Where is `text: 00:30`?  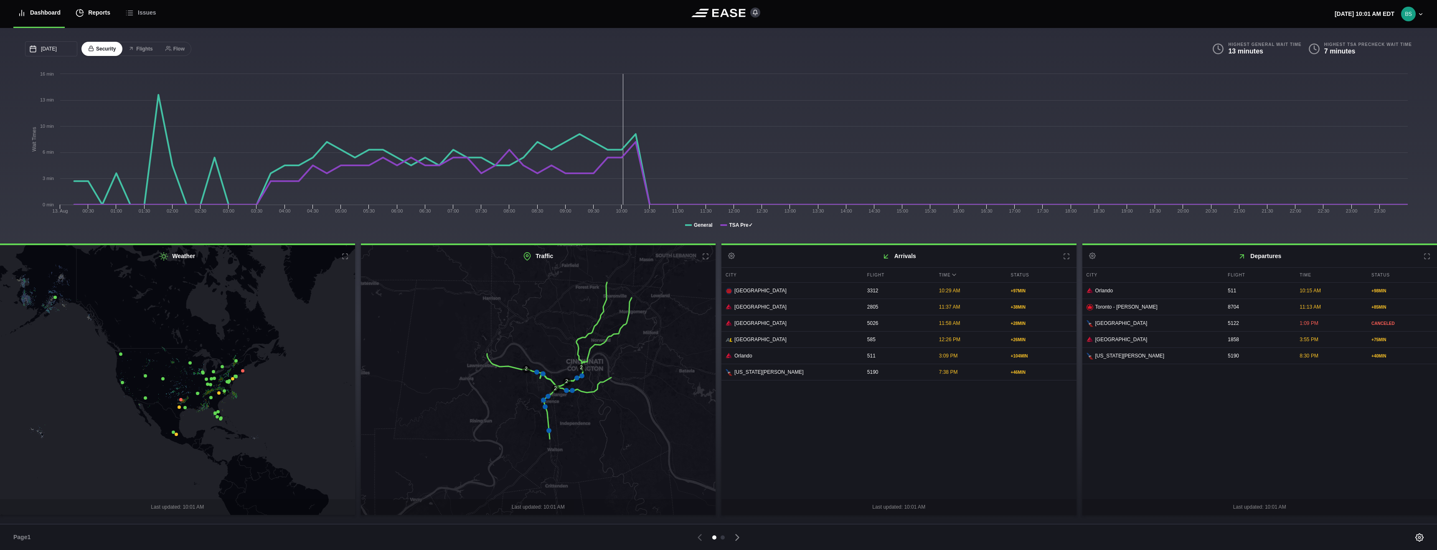 text: 00:30 is located at coordinates (88, 211).